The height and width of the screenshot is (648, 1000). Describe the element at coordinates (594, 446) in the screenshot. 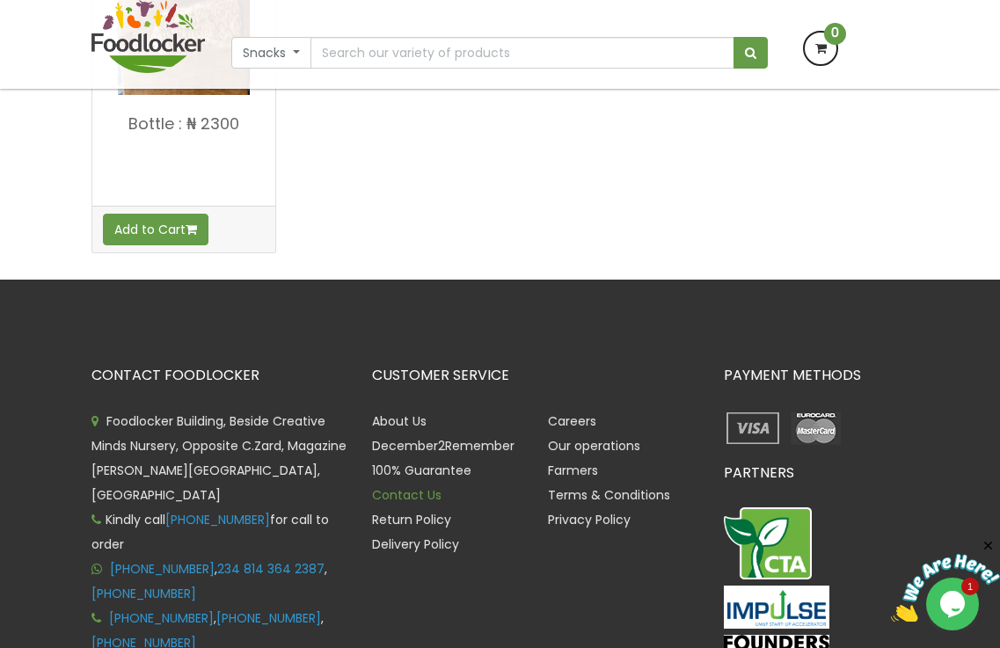

I see `a: Our operations` at that location.